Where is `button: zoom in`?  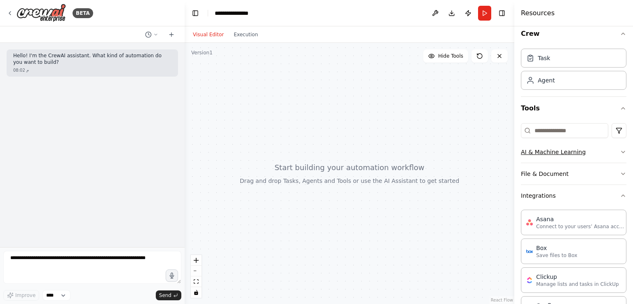
button: zoom in is located at coordinates (196, 261).